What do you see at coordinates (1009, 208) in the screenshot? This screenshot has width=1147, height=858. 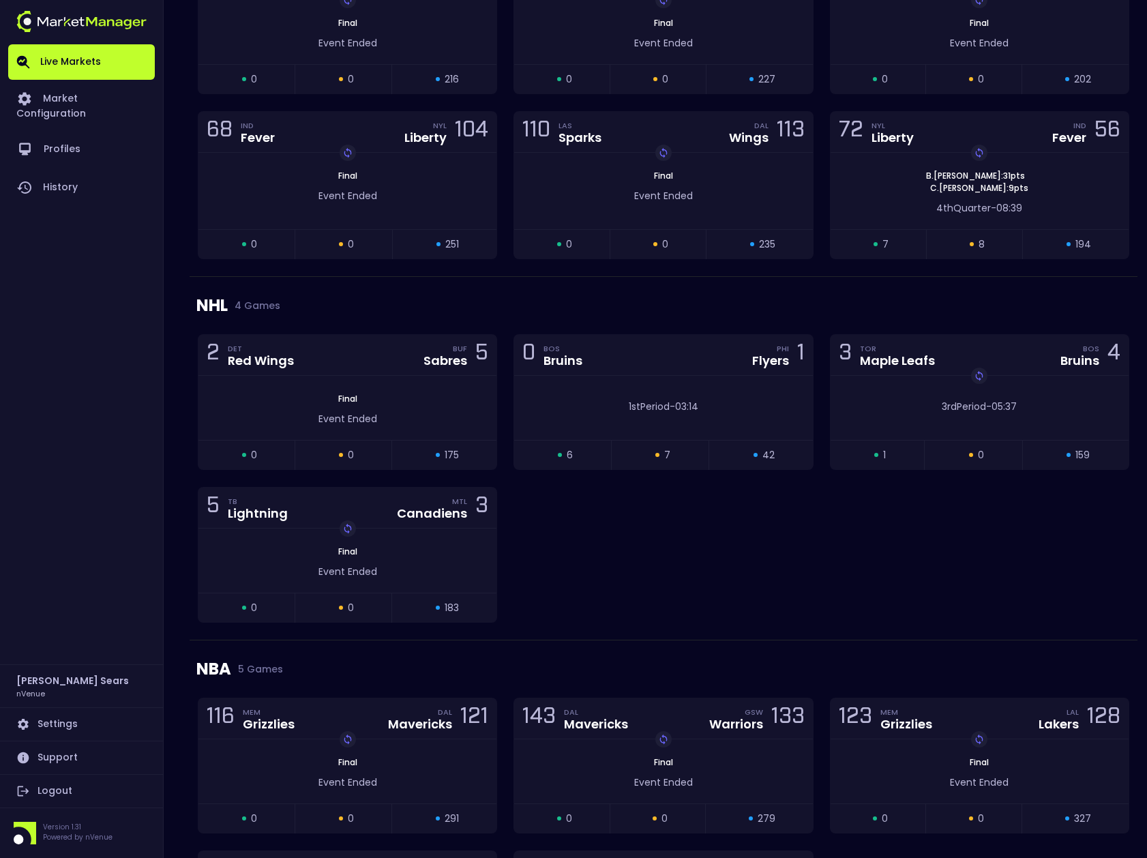 I see `span: 08:39` at bounding box center [1009, 208].